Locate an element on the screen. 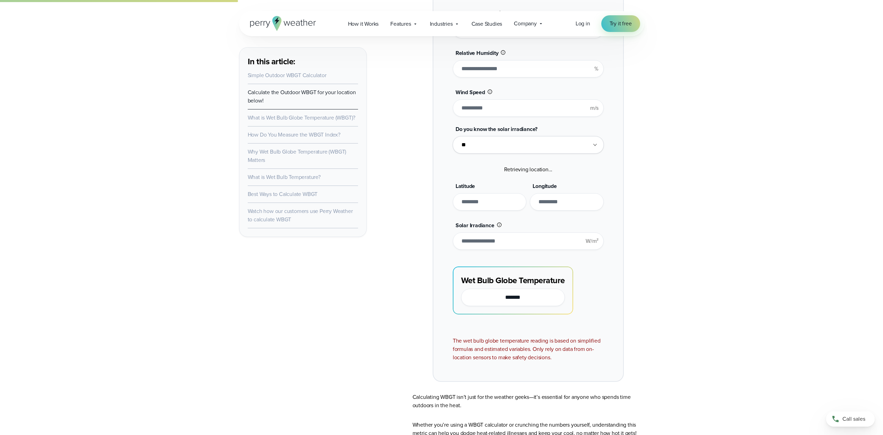 The width and height of the screenshot is (883, 435). a: Watch how our customers use Perry Weather to calculate WBGT is located at coordinates (300, 215).